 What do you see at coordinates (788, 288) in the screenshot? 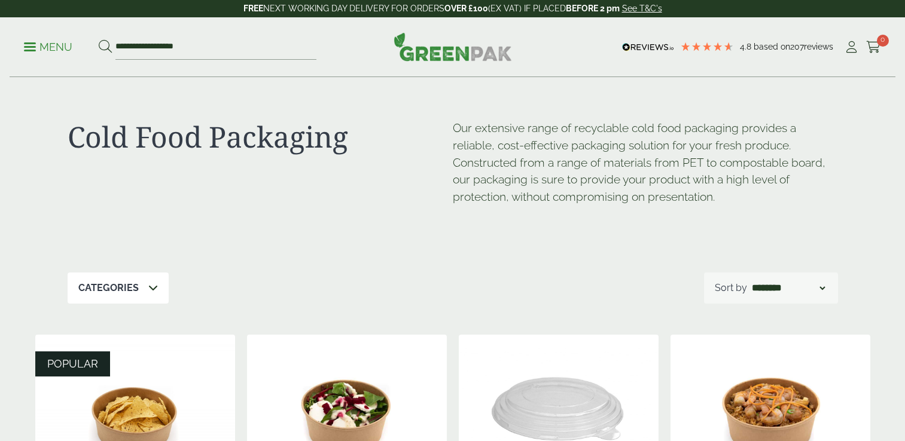
I see `select: Shop order` at bounding box center [788, 288].